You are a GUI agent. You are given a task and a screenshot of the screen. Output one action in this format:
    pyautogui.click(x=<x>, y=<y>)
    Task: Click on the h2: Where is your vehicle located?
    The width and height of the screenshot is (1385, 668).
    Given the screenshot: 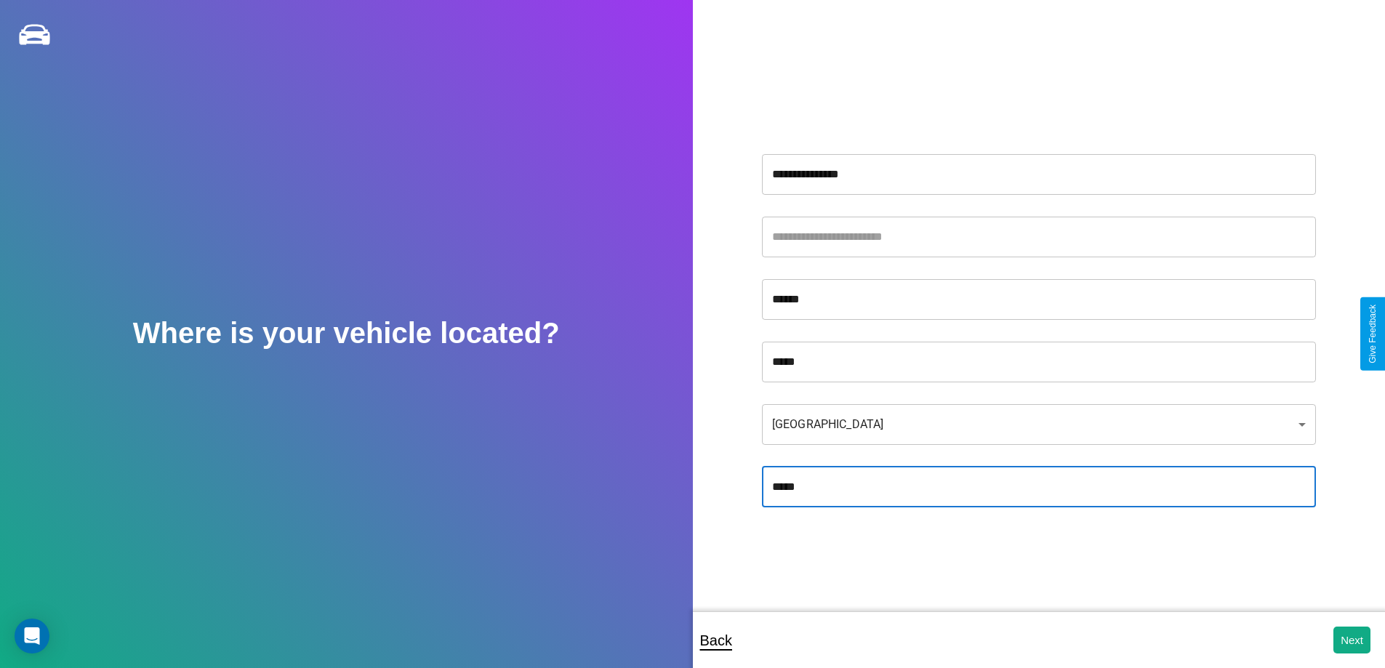 What is the action you would take?
    pyautogui.click(x=346, y=333)
    